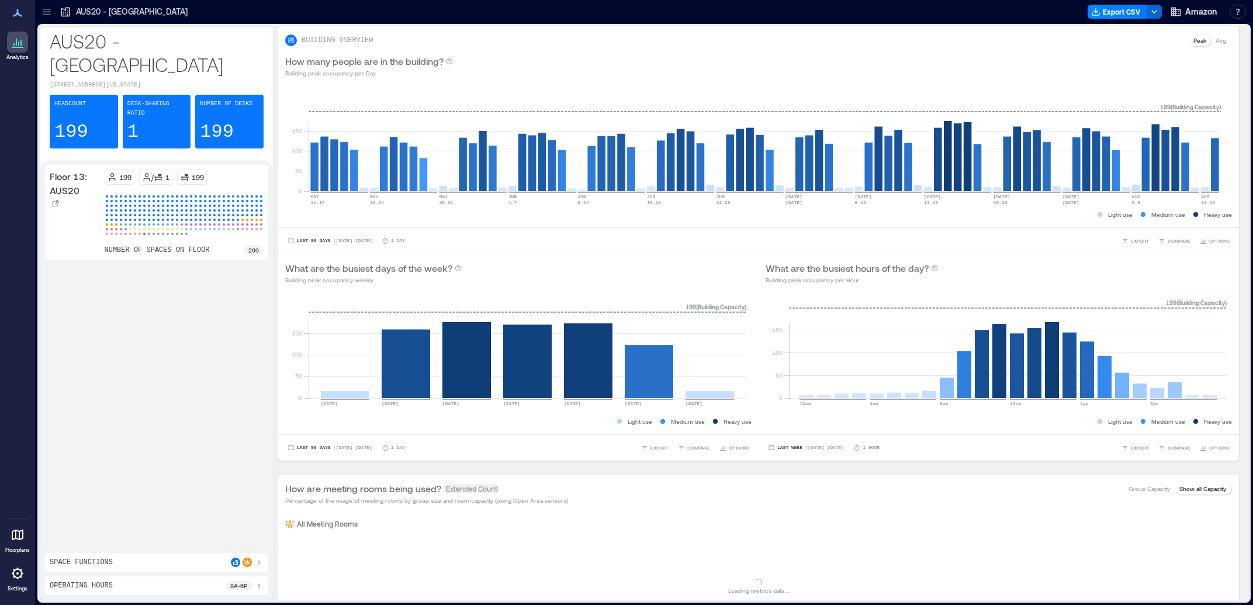 The height and width of the screenshot is (605, 1253). I want to click on p: Analytics, so click(18, 57).